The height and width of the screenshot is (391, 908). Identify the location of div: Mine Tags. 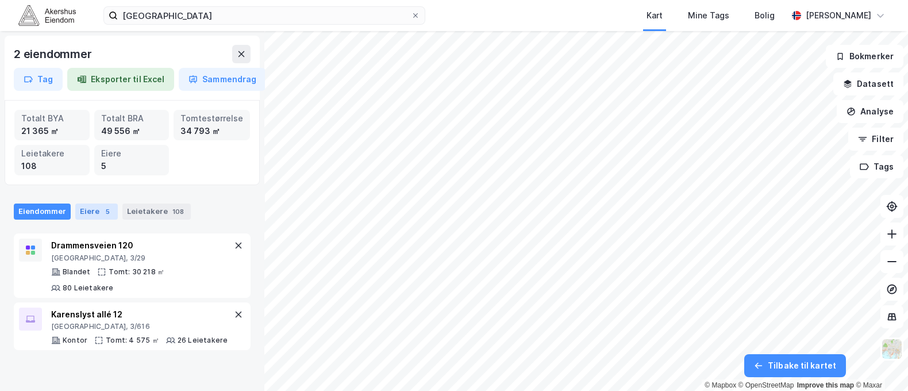
(708, 16).